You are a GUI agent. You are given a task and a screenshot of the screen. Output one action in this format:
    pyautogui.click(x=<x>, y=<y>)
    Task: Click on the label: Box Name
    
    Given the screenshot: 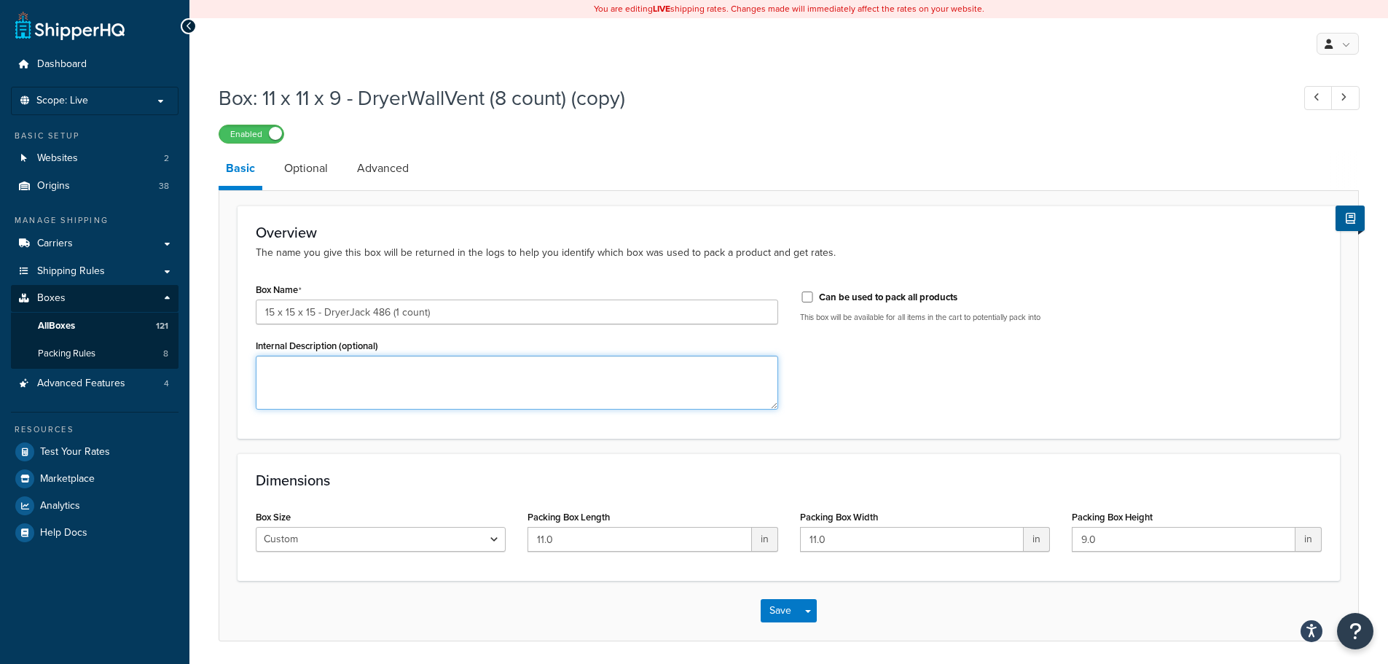 What is the action you would take?
    pyautogui.click(x=278, y=290)
    